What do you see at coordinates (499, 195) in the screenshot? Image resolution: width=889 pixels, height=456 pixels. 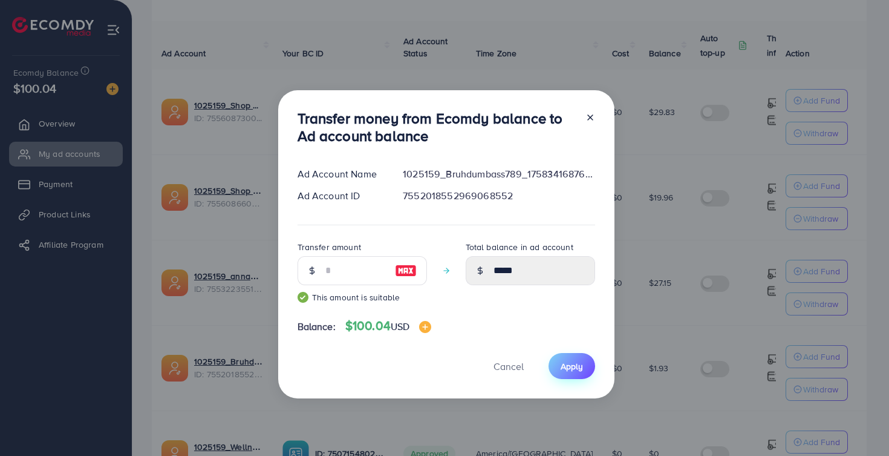 I see `div: 7552018552969068552` at bounding box center [499, 195].